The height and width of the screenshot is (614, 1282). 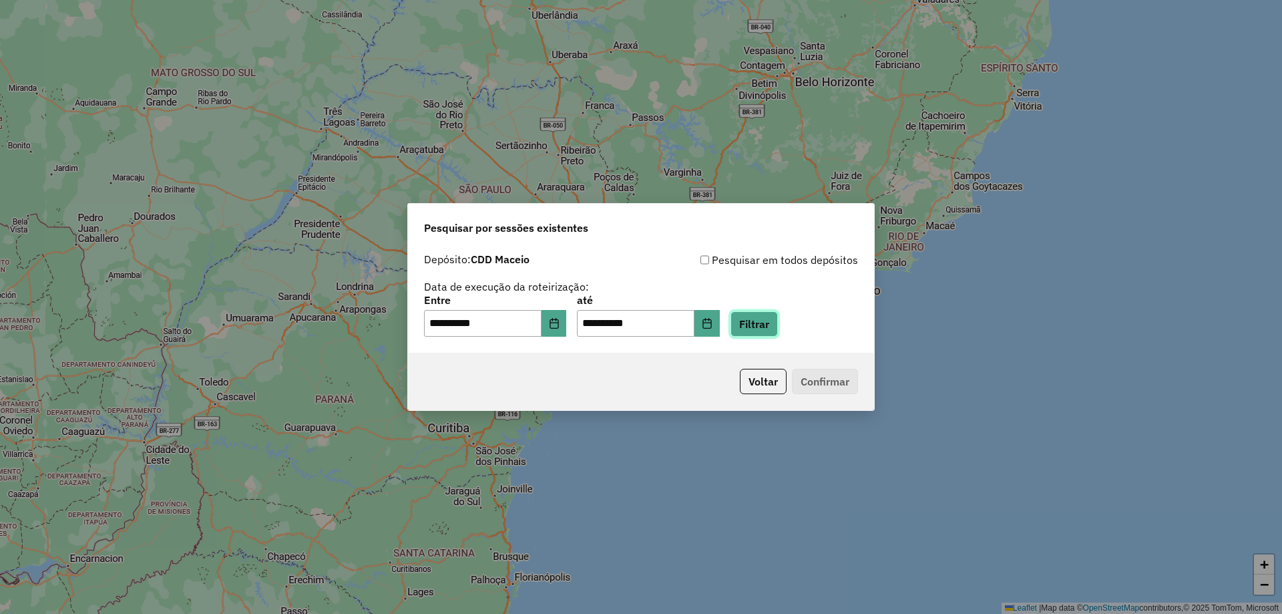 What do you see at coordinates (648, 300) in the screenshot?
I see `label: até` at bounding box center [648, 300].